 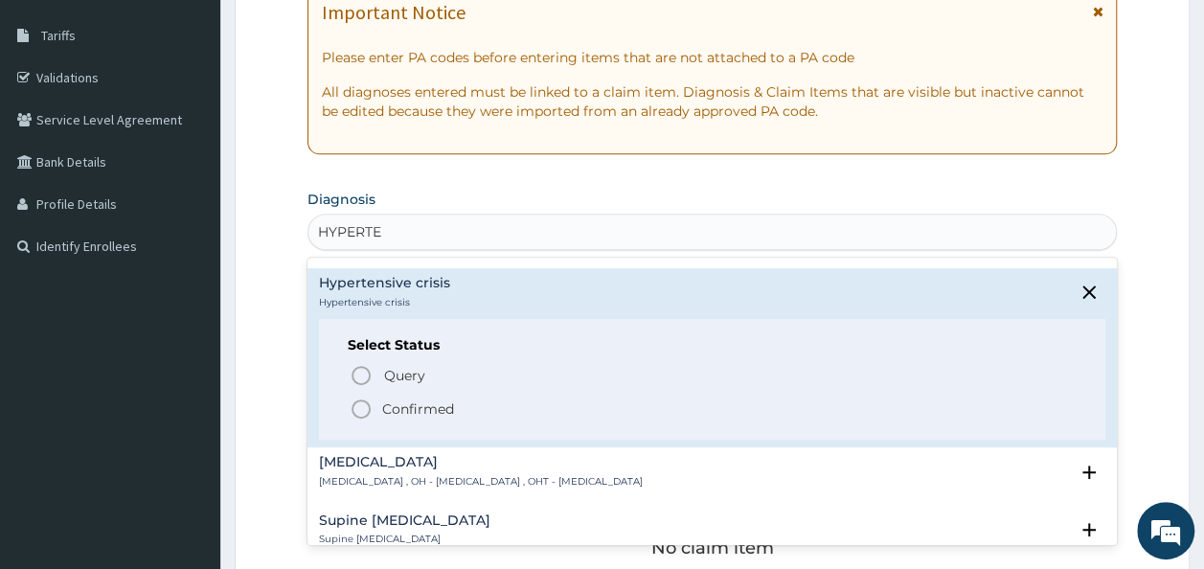 What do you see at coordinates (713, 57) in the screenshot?
I see `p: Please enter PA codes before entering items that are not attached to a PA code` at bounding box center [713, 57].